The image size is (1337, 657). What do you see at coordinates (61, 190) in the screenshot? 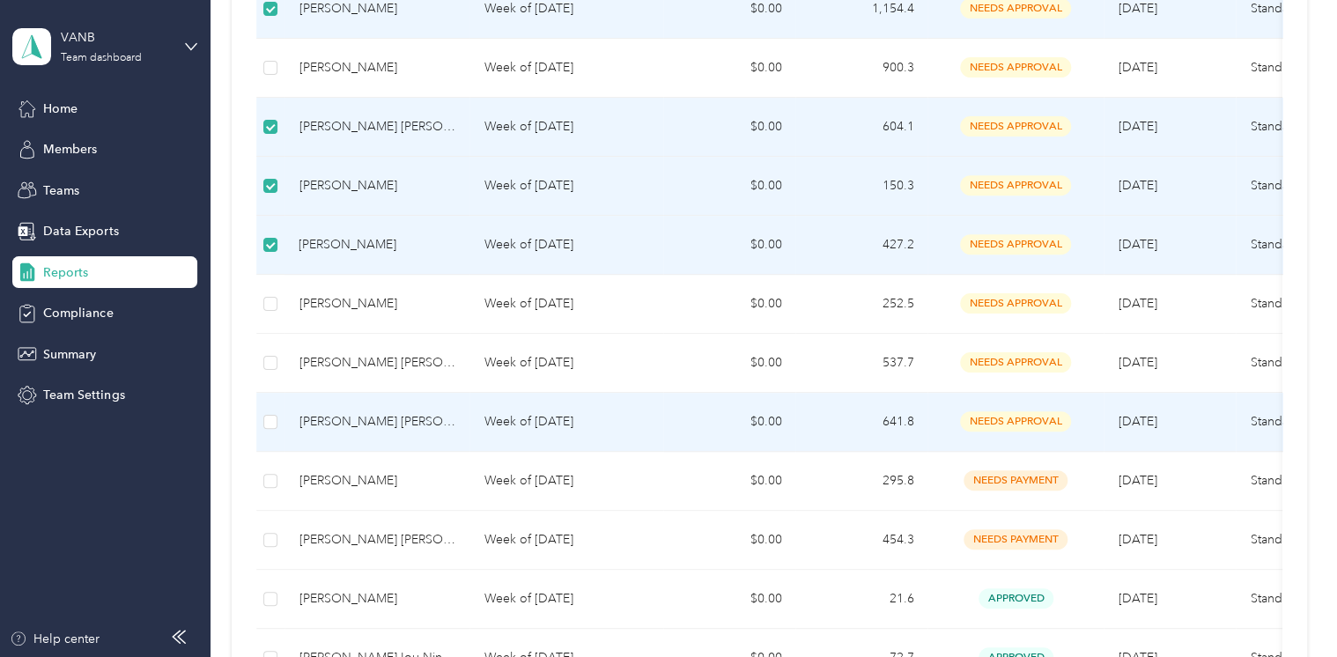
I see `span: Teams` at bounding box center [61, 190].